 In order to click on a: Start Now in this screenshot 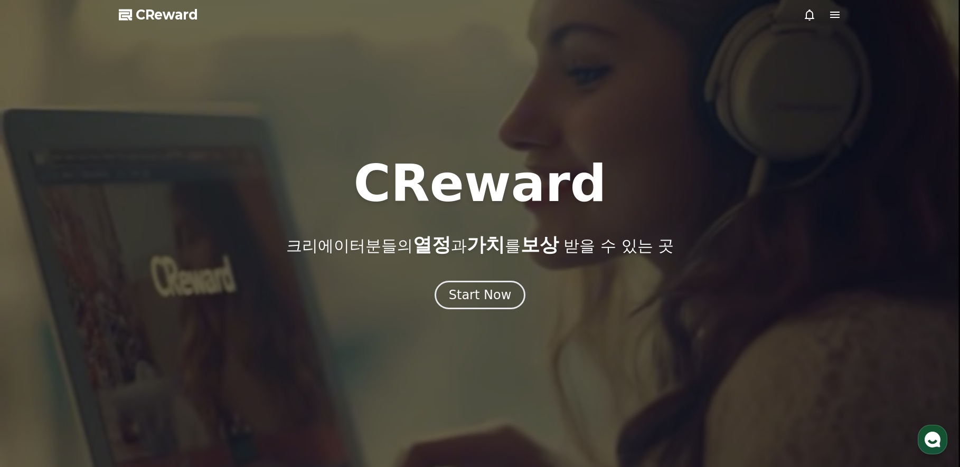, I will do `click(480, 296)`.